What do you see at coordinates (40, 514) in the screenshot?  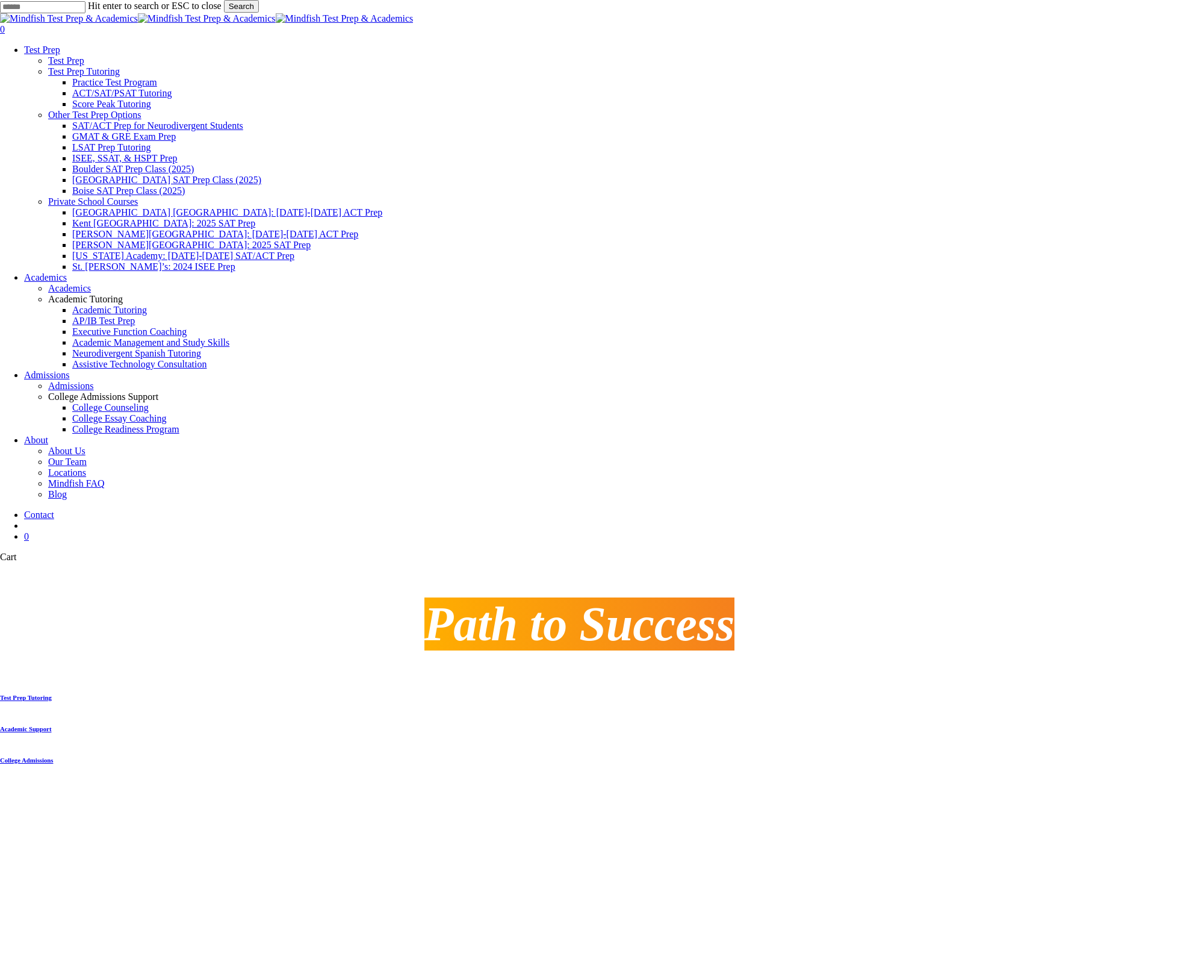 I see `a: Contact` at bounding box center [40, 514].